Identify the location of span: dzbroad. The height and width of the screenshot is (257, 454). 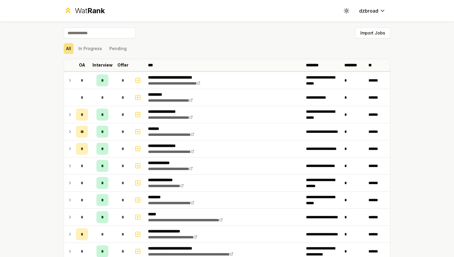
(368, 11).